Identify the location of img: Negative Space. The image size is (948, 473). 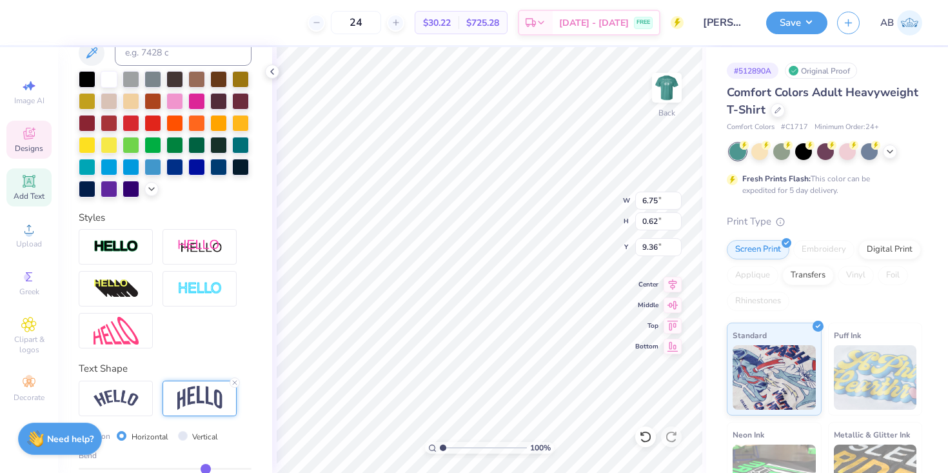
(200, 288).